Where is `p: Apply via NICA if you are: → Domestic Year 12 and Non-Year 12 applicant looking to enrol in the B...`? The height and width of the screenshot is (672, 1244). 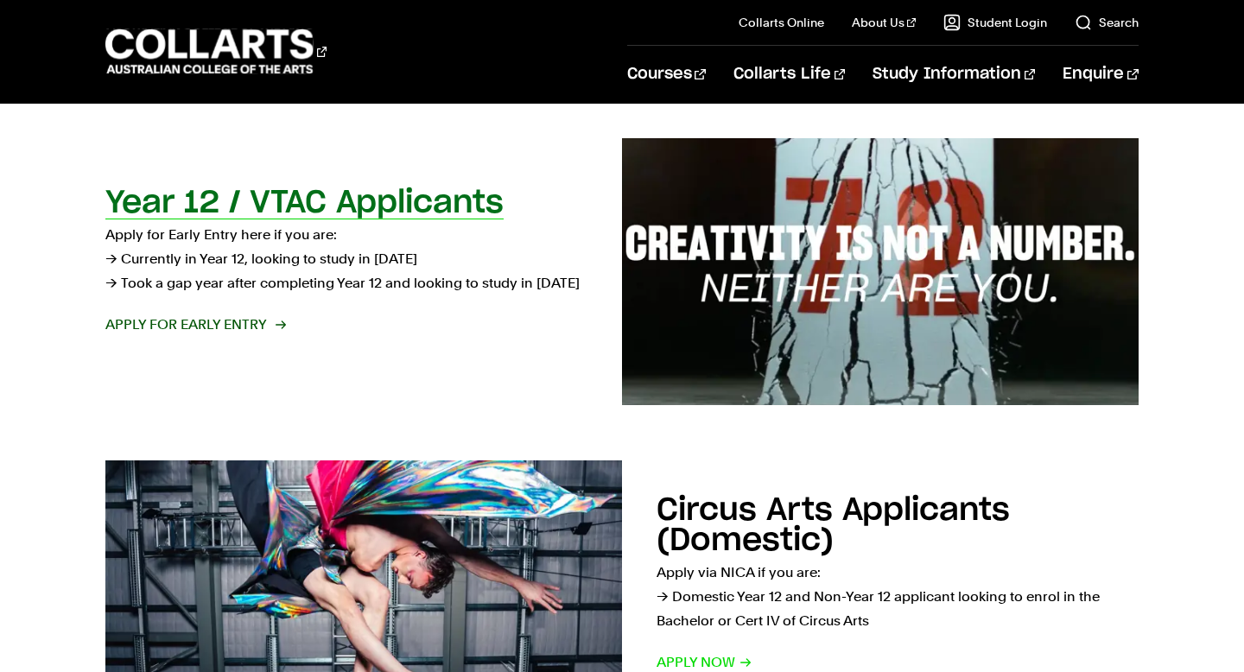 p: Apply via NICA if you are: → Domestic Year 12 and Non-Year 12 applicant looking to enrol in the B... is located at coordinates (897, 597).